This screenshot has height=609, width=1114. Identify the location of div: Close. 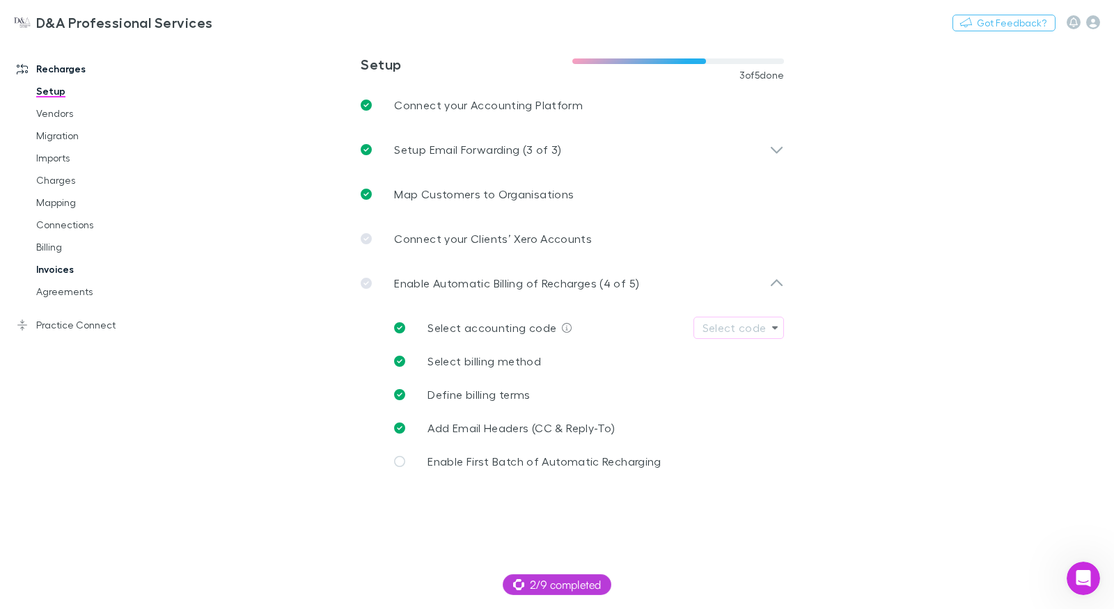
(457, 18).